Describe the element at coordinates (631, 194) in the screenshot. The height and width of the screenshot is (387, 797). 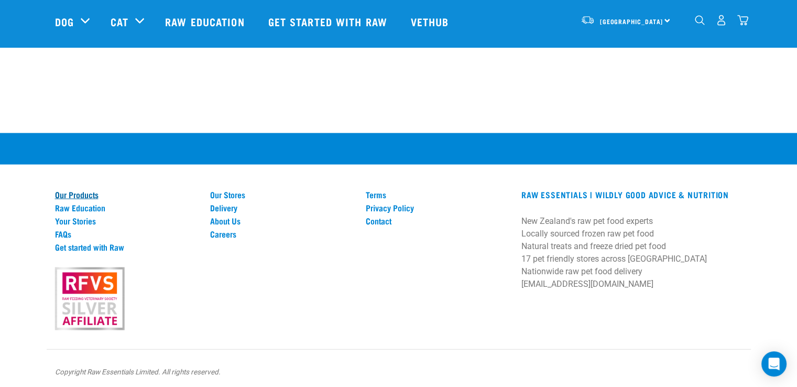
I see `h3: RAW ESSENTIALS | Wildly Good Advice & Nutrition` at that location.